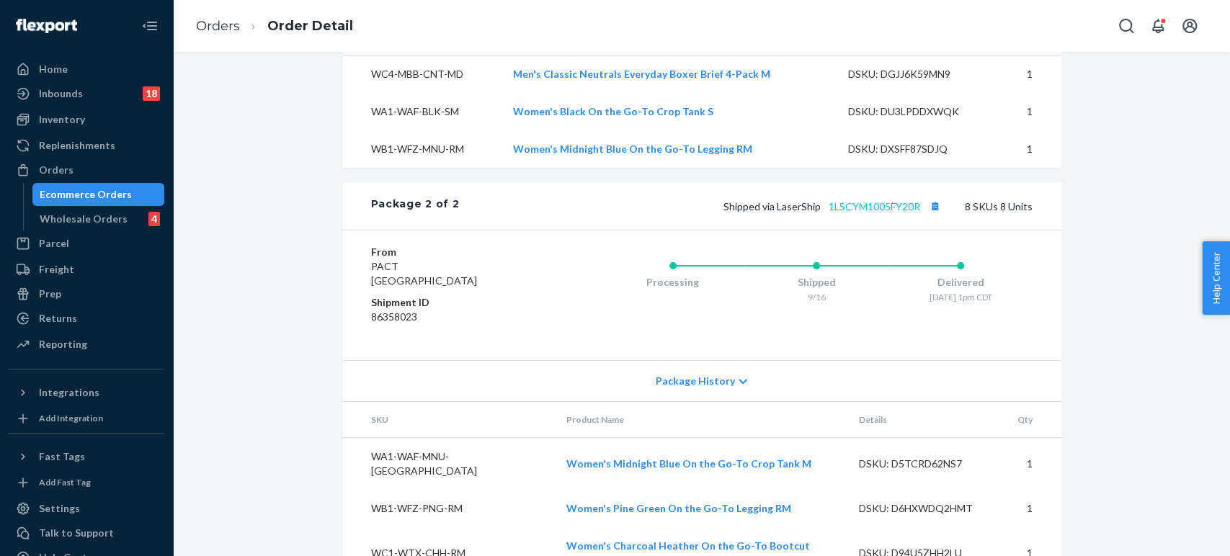  What do you see at coordinates (689, 463) in the screenshot?
I see `a: Women's Midnight Blue On the Go-To Crop Tank M` at bounding box center [689, 463].